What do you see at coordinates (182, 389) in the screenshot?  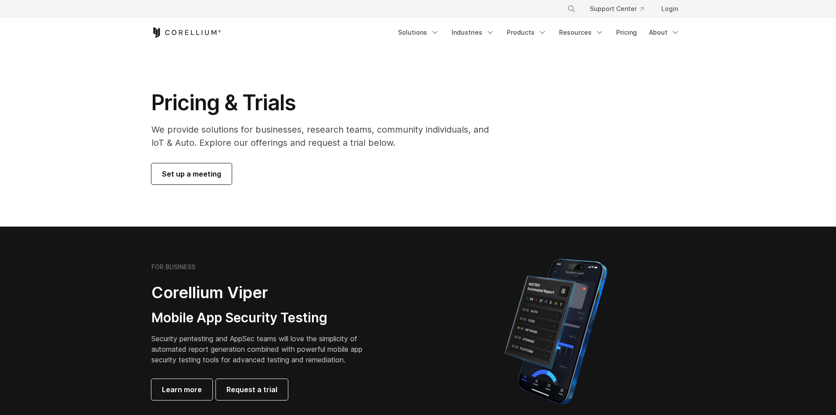 I see `span: Learn more` at bounding box center [182, 389].